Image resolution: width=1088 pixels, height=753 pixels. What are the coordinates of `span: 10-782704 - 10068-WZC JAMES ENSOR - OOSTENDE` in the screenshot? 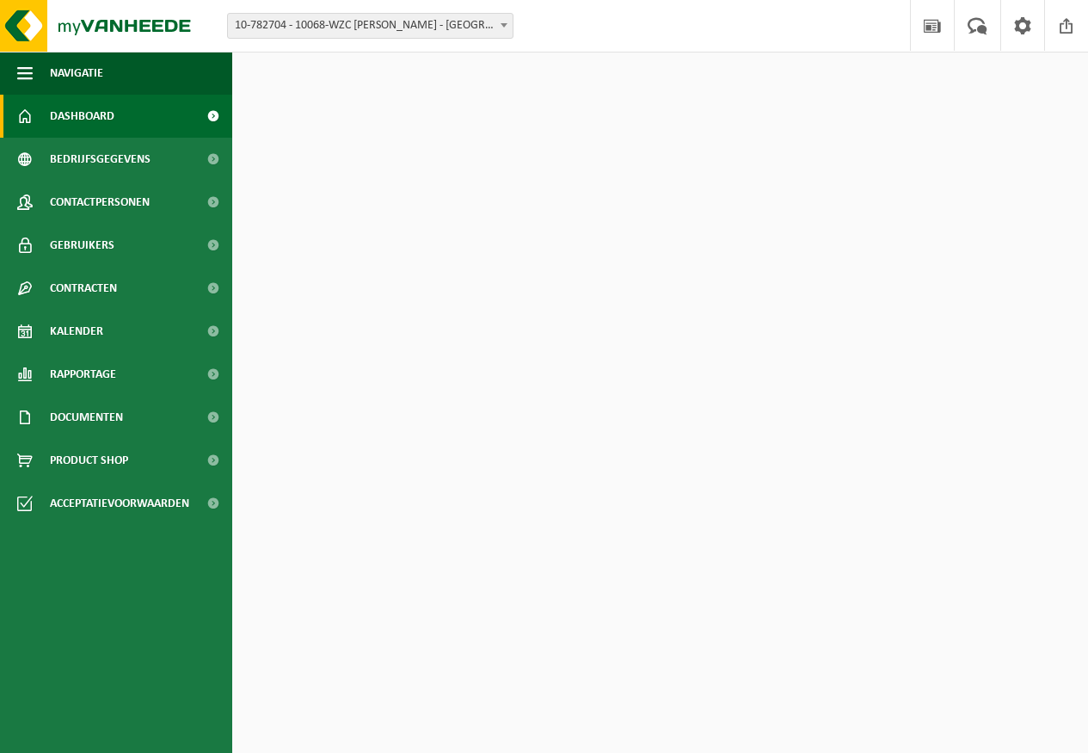 It's located at (370, 26).